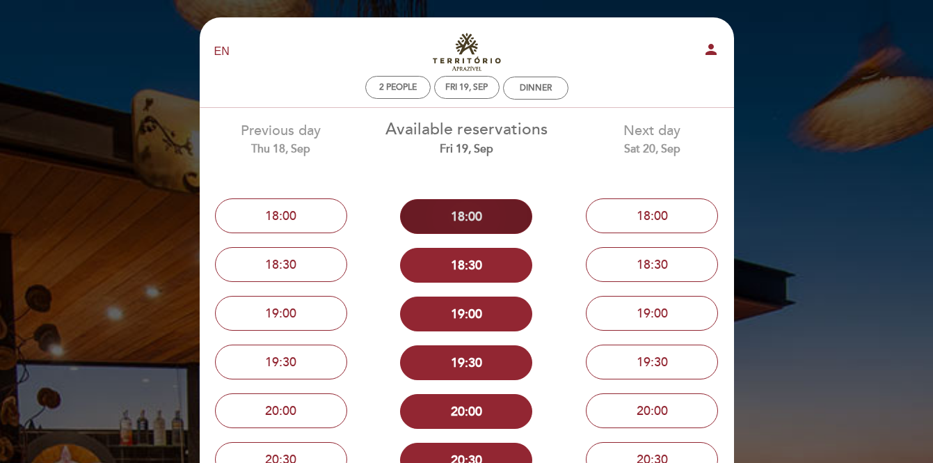 The image size is (933, 463). I want to click on div: Available reservations, so click(466, 138).